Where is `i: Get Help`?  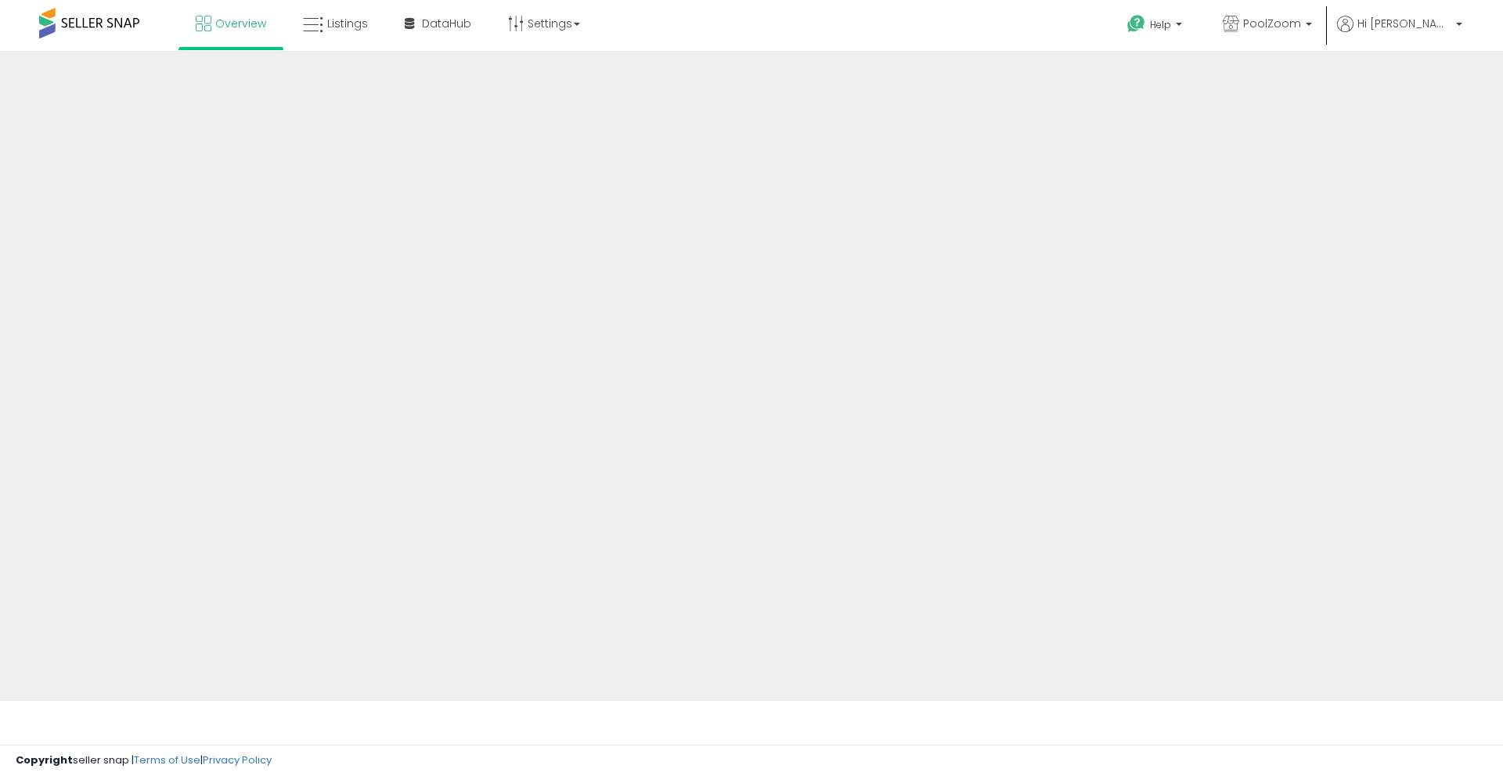
i: Get Help is located at coordinates (1136, 23).